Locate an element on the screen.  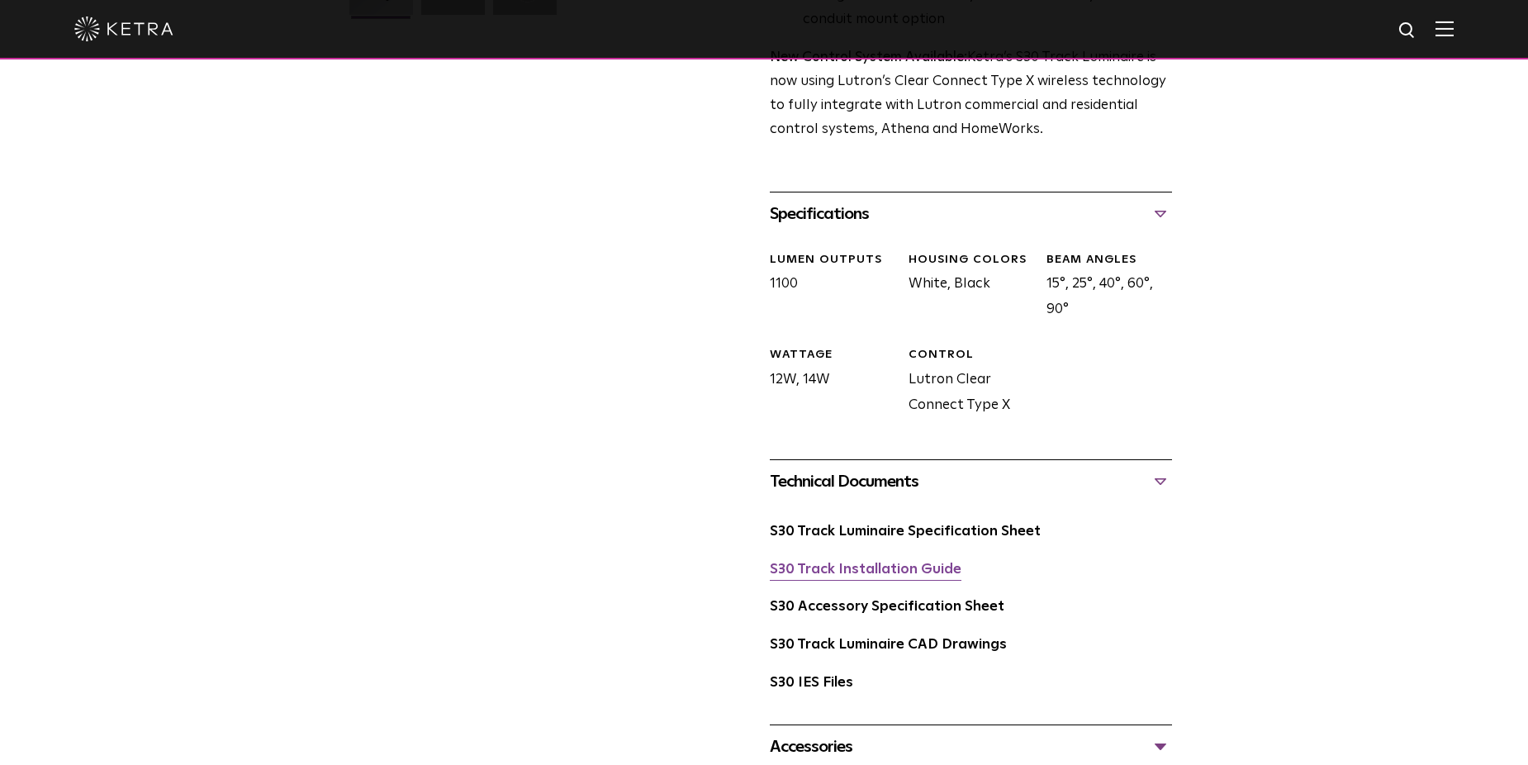
a: S30 Track Installation Guide is located at coordinates (866, 569).